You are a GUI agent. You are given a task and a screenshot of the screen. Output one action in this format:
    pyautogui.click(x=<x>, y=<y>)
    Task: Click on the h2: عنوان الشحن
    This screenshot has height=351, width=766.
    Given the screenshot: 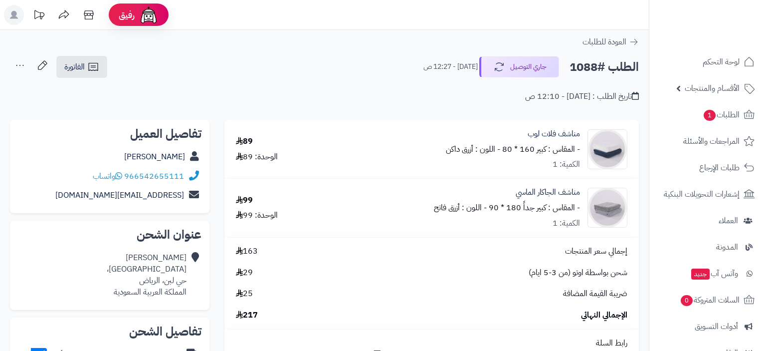 What is the action you would take?
    pyautogui.click(x=110, y=234)
    